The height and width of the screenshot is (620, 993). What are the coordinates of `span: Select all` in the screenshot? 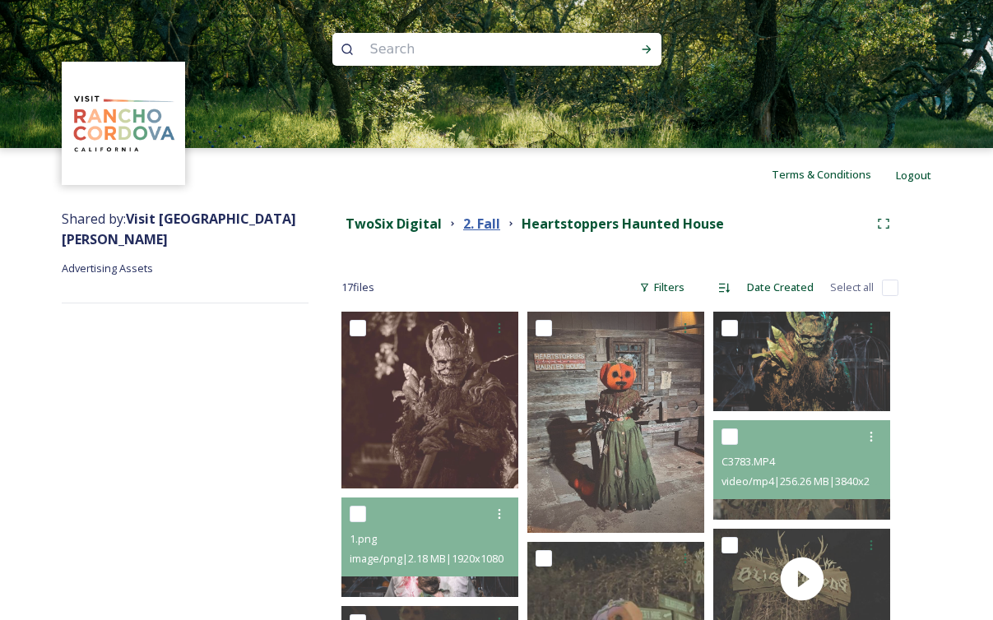 It's located at (851, 287).